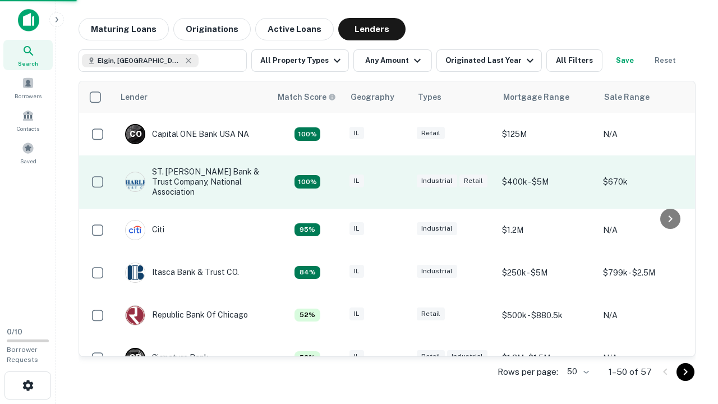 This screenshot has height=404, width=718. What do you see at coordinates (28, 120) in the screenshot?
I see `a: Contacts` at bounding box center [28, 120].